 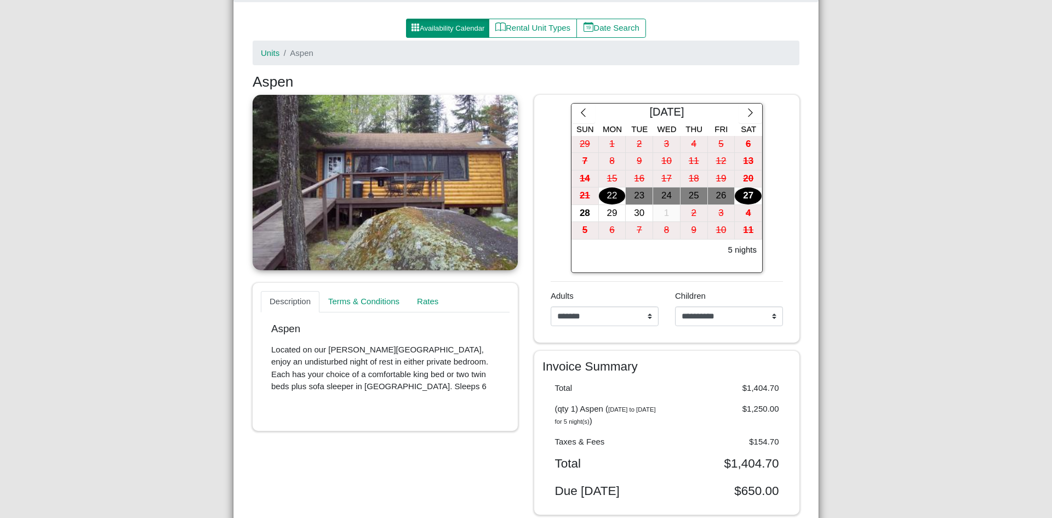 I want to click on button: 14, so click(x=585, y=179).